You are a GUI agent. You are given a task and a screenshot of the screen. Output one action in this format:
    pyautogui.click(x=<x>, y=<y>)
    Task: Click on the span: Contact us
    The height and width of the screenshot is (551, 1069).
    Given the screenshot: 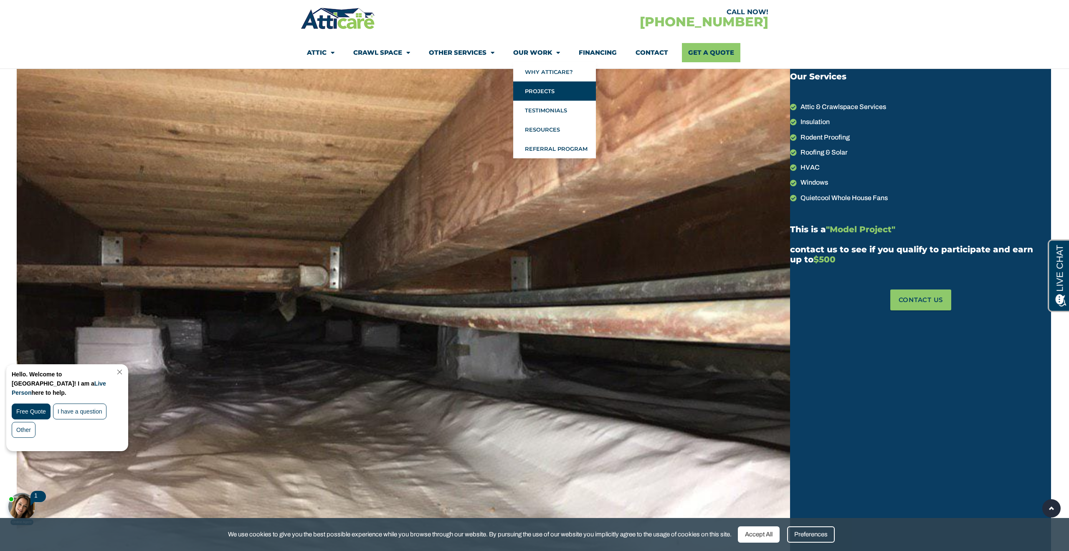 What is the action you would take?
    pyautogui.click(x=921, y=300)
    